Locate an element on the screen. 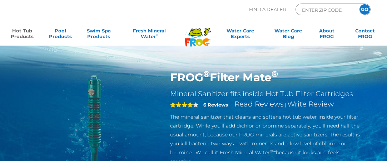 The width and height of the screenshot is (387, 161). a: Water CareExperts is located at coordinates (240, 35).